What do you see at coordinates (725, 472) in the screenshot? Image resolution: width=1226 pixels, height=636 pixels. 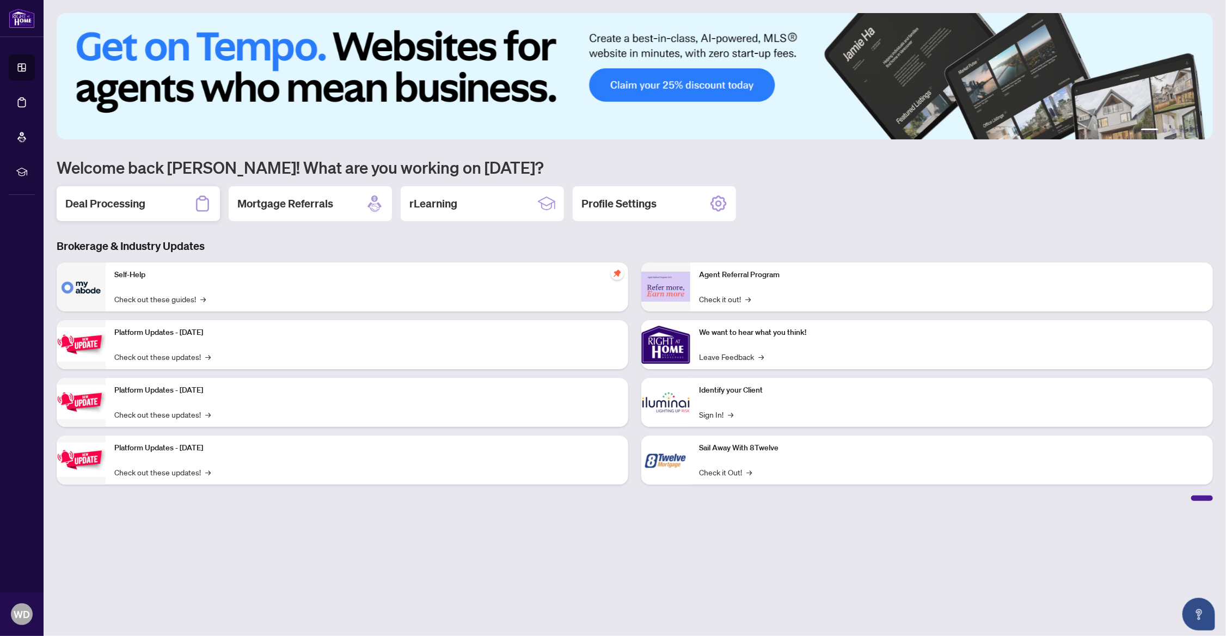 I see `a: Check it Out!→` at bounding box center [725, 472].